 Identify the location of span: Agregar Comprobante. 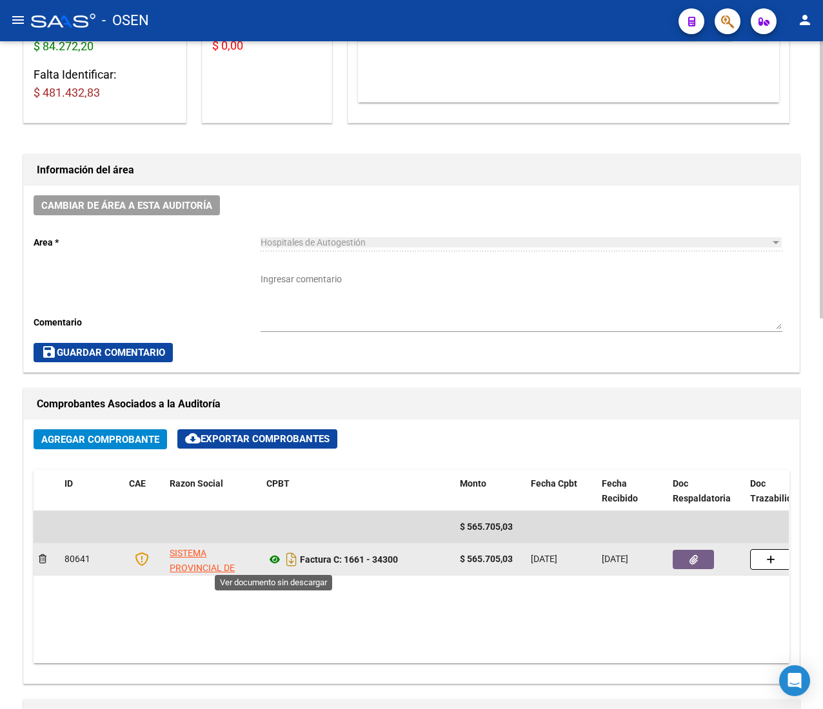
(100, 440).